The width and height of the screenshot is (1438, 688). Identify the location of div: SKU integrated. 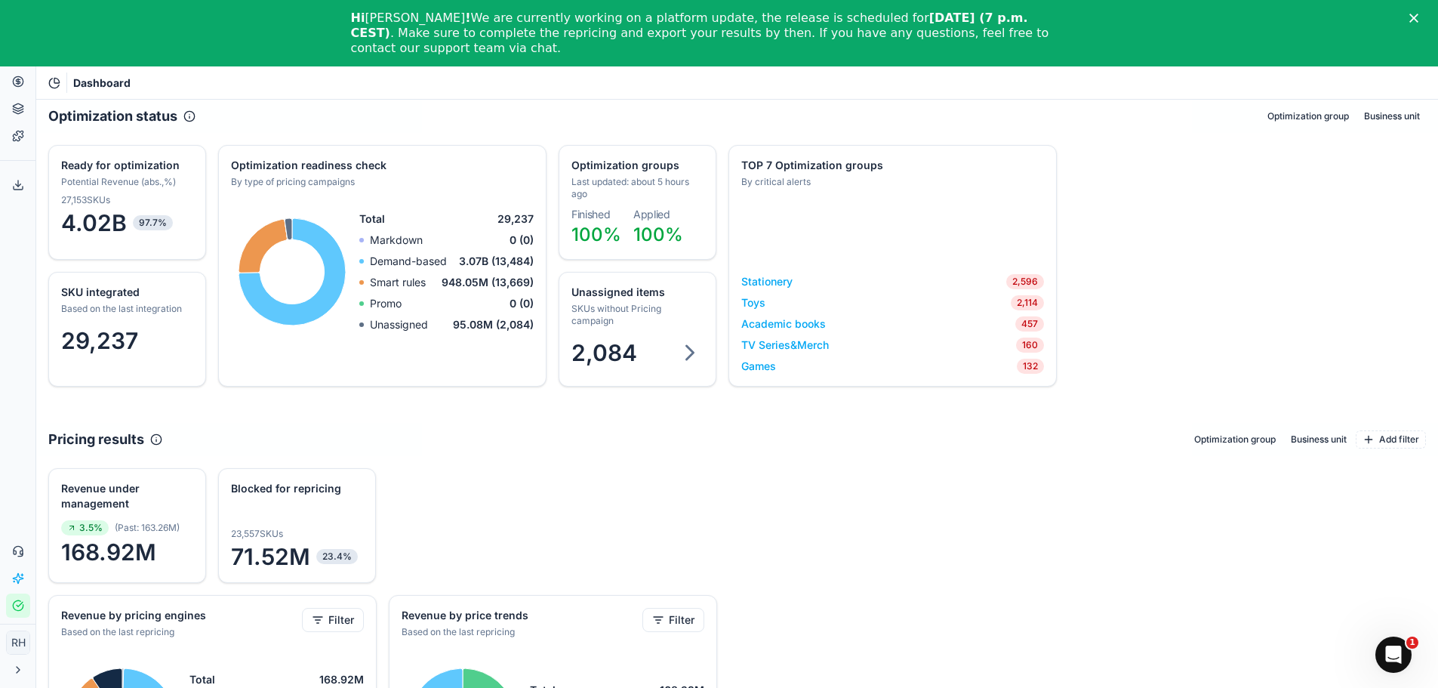
(125, 292).